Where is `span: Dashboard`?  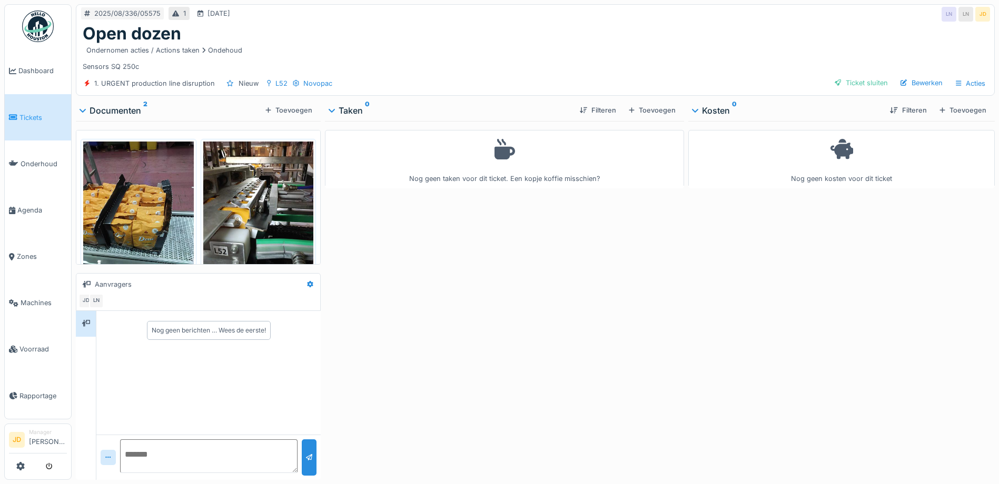
span: Dashboard is located at coordinates (43, 71).